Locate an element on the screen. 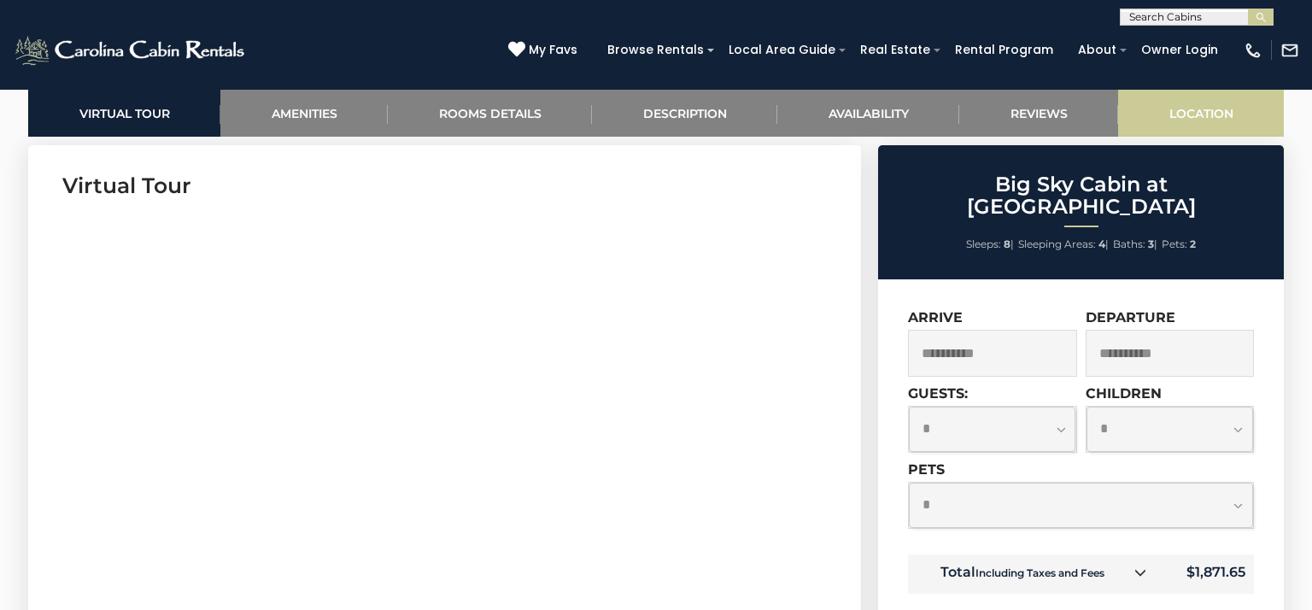  img: mail-regular-white.png is located at coordinates (1290, 50).